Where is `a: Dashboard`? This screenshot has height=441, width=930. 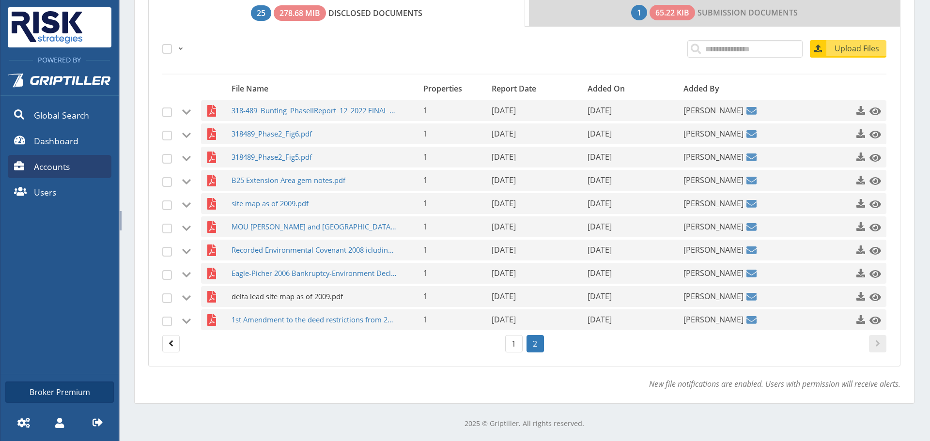
a: Dashboard is located at coordinates (60, 141).